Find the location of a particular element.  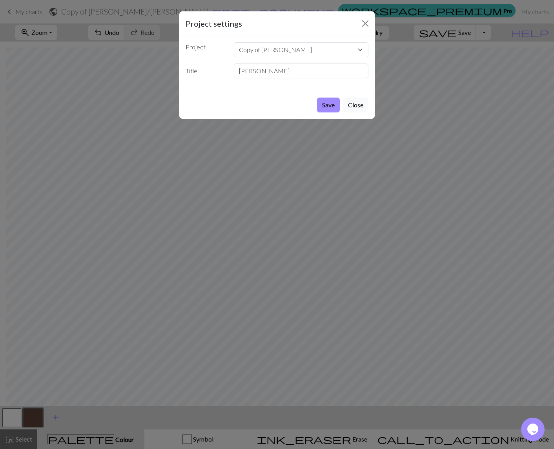

button: Save is located at coordinates (328, 105).